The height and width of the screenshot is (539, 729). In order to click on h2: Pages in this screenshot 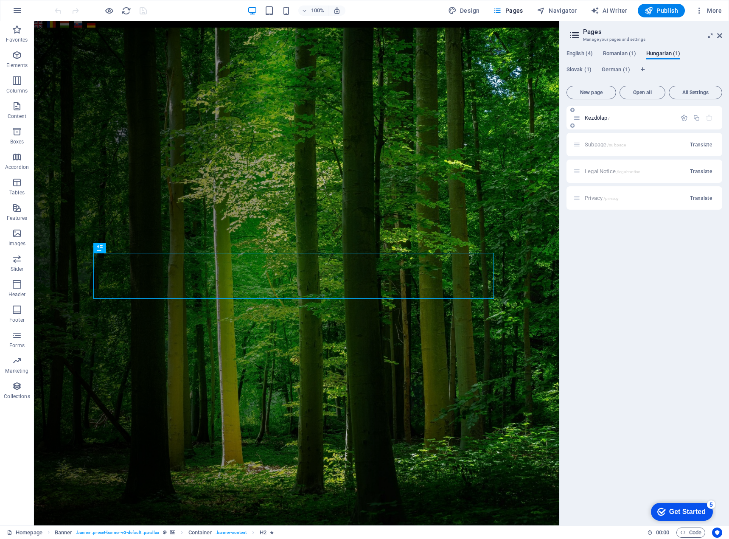, I will do `click(653, 32)`.